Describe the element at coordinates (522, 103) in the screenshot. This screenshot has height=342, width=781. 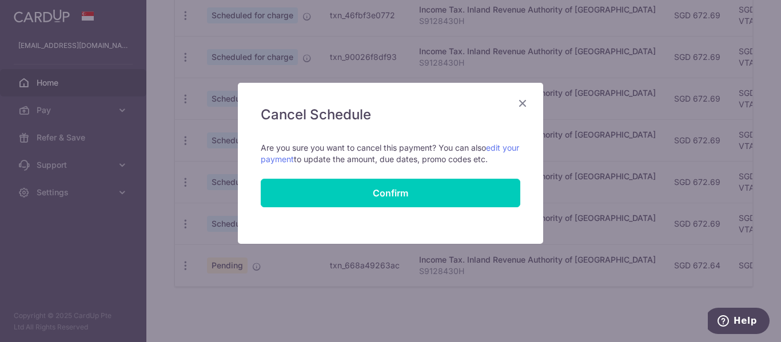
I see `button: Close` at that location.